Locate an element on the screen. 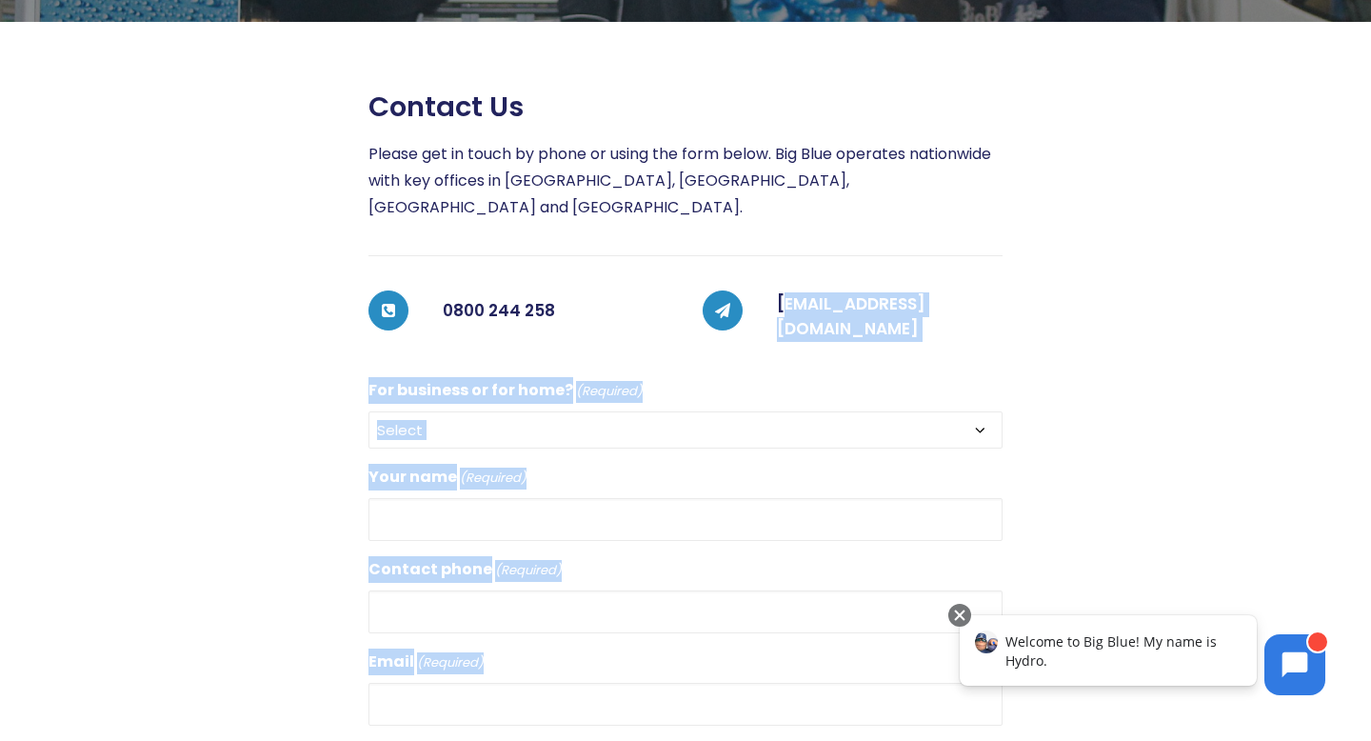  label: Your name is located at coordinates (448, 477).